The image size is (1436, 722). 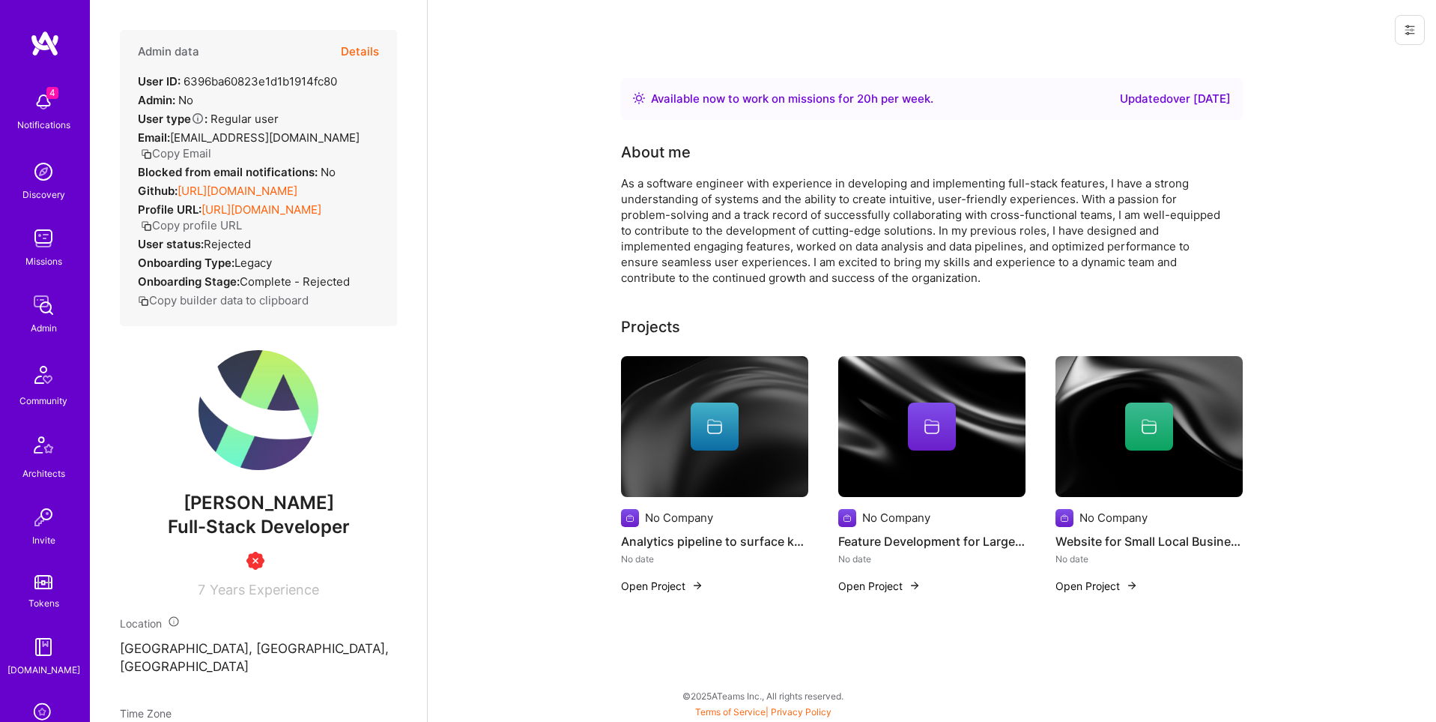 What do you see at coordinates (208, 118) in the screenshot?
I see `div: Regular user` at bounding box center [208, 118].